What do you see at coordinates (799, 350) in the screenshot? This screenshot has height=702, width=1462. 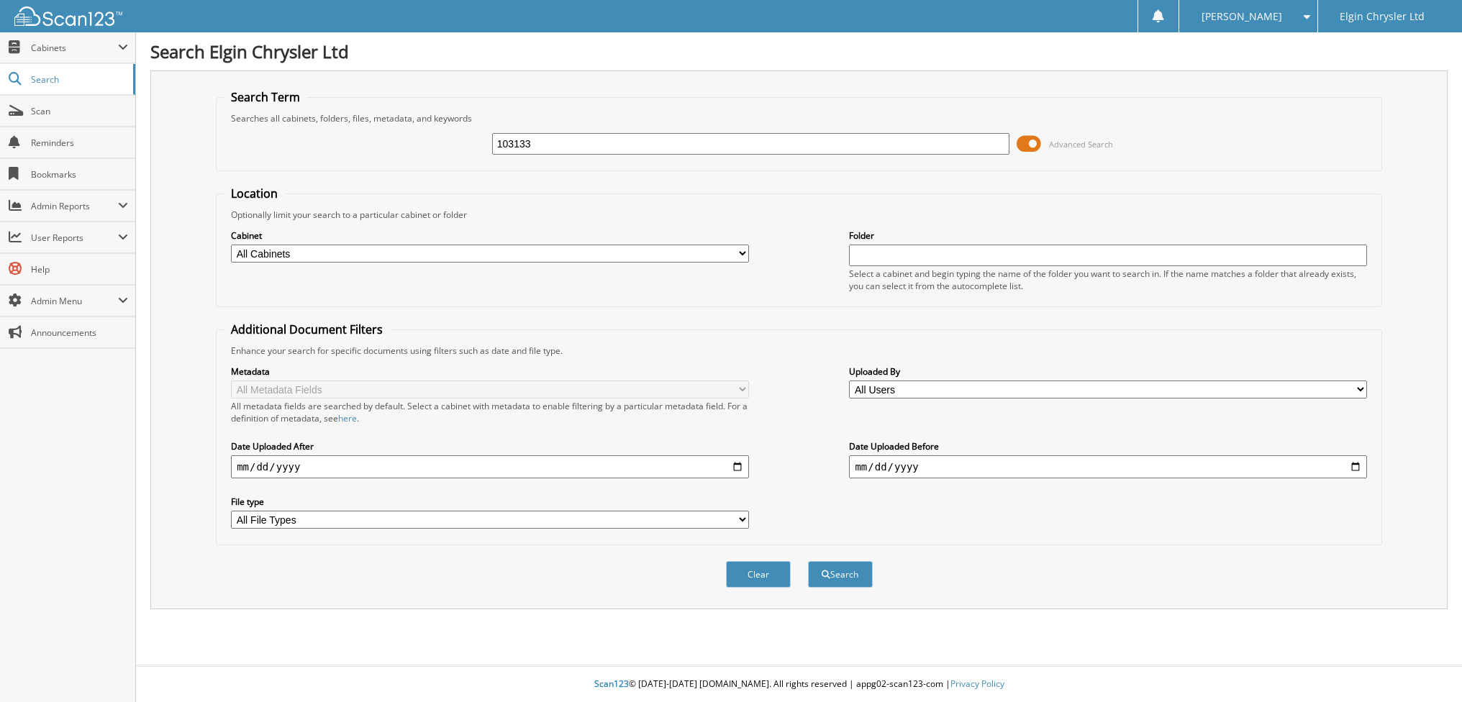 I see `div: Enhance your search for specific documents using filters such as date and file type.` at bounding box center [799, 350].